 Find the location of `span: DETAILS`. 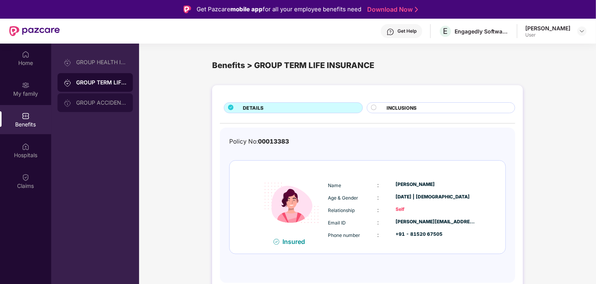

span: DETAILS is located at coordinates (253, 108).